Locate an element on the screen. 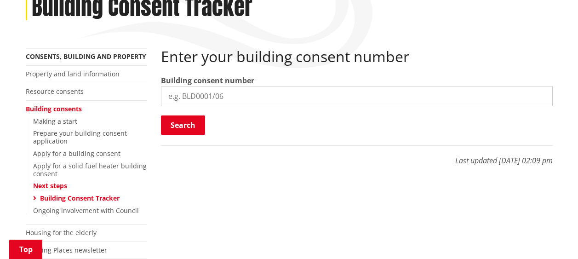  a: Making a start is located at coordinates (55, 121).